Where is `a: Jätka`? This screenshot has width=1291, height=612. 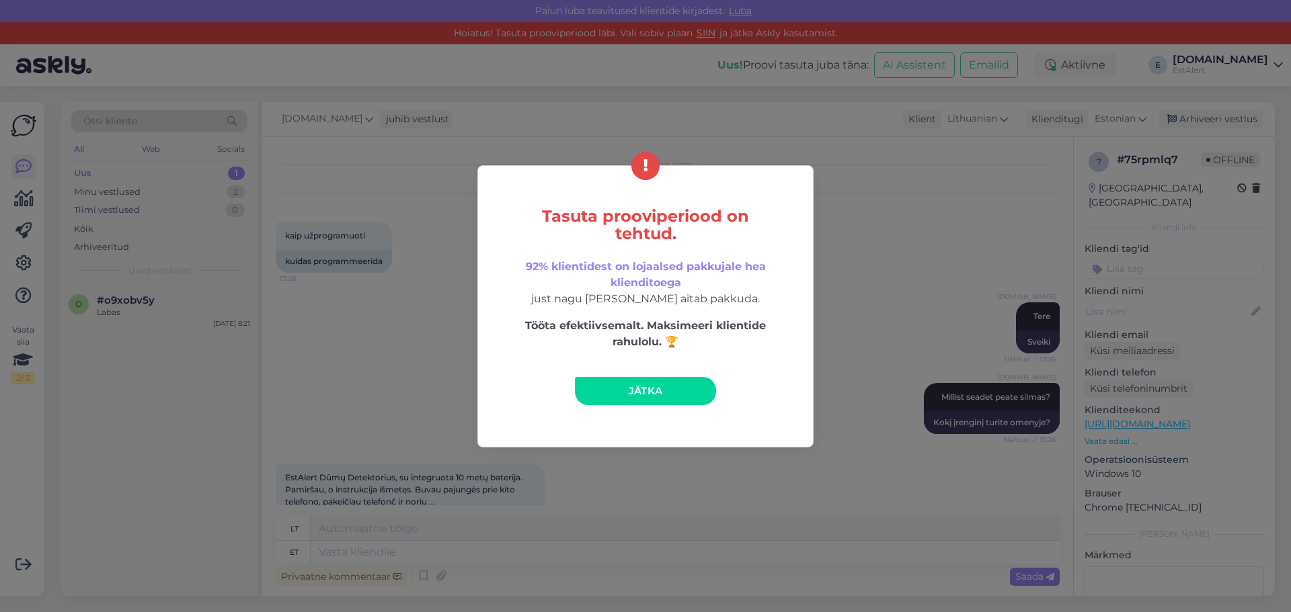 a: Jätka is located at coordinates (645, 391).